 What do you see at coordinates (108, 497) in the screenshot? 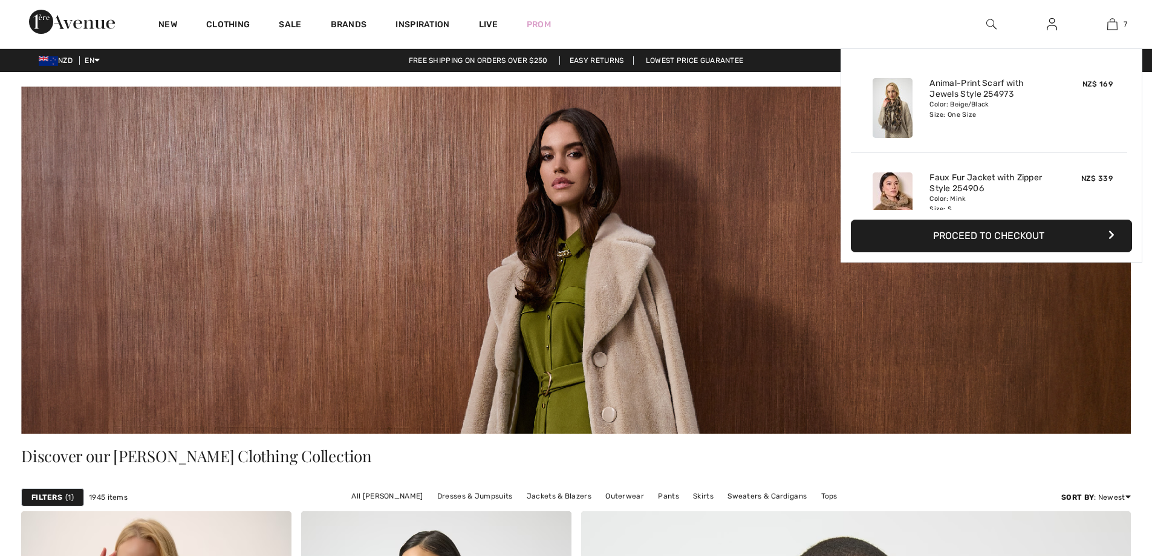
I see `span: 1945 items` at bounding box center [108, 497].